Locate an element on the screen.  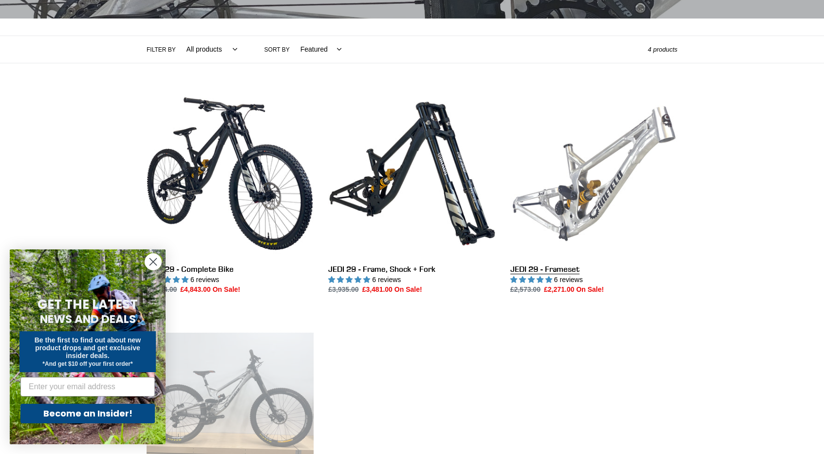
button: Close dialog is located at coordinates (153, 262).